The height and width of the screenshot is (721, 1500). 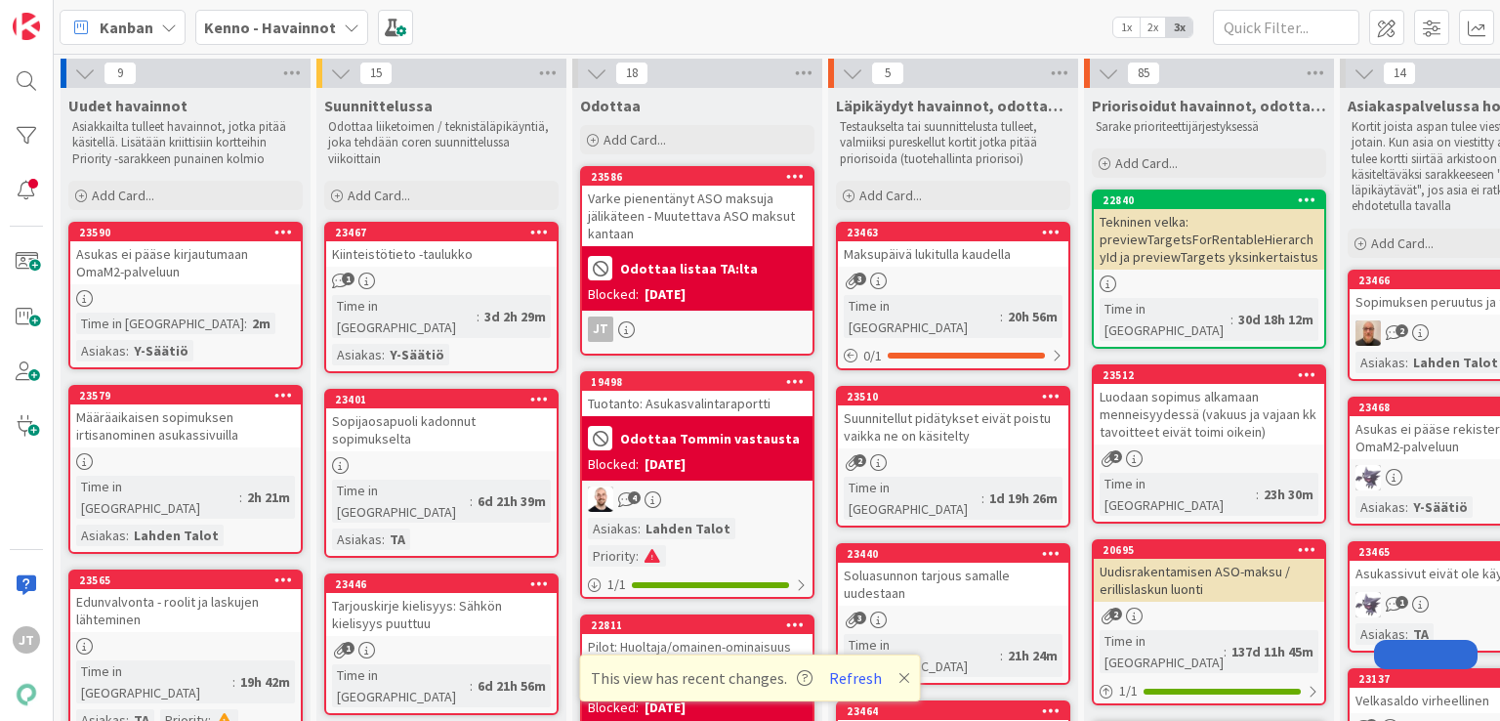 I want to click on div: 23463Maksupäivä lukitulla kaudella, so click(x=953, y=245).